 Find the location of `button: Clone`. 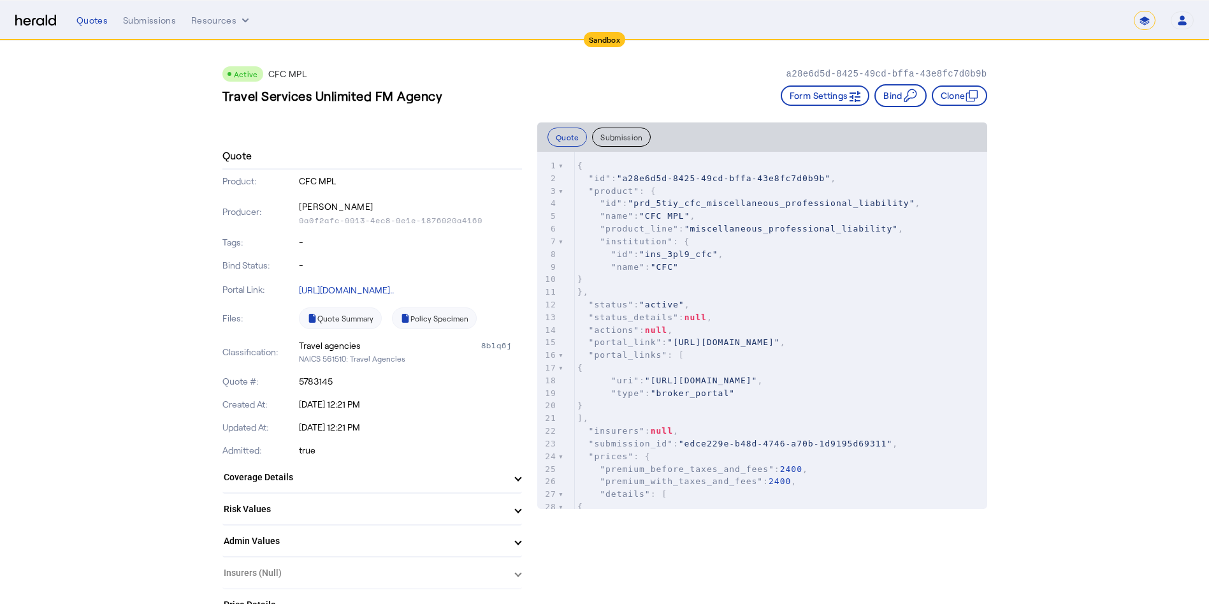

button: Clone is located at coordinates (959, 96).